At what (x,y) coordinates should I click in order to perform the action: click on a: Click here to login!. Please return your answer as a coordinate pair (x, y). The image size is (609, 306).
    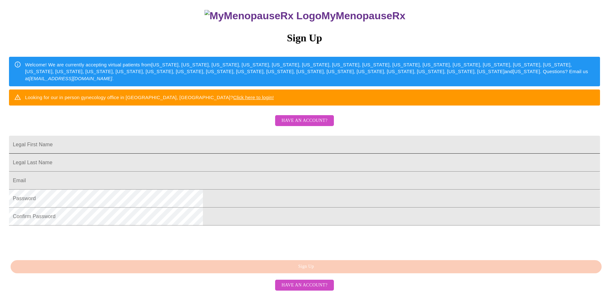
    Looking at the image, I should click on (253, 97).